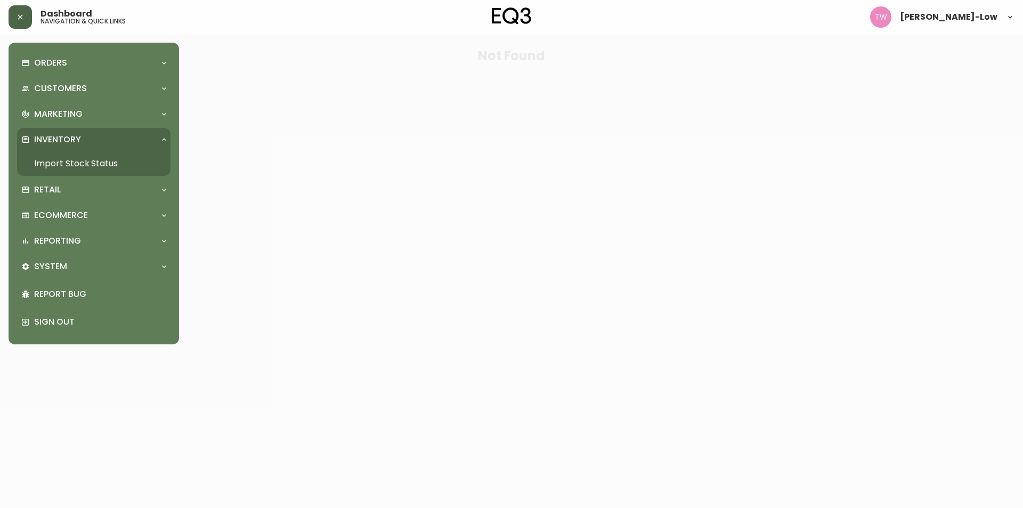 This screenshot has width=1023, height=508. Describe the element at coordinates (51, 266) in the screenshot. I see `p: System` at that location.